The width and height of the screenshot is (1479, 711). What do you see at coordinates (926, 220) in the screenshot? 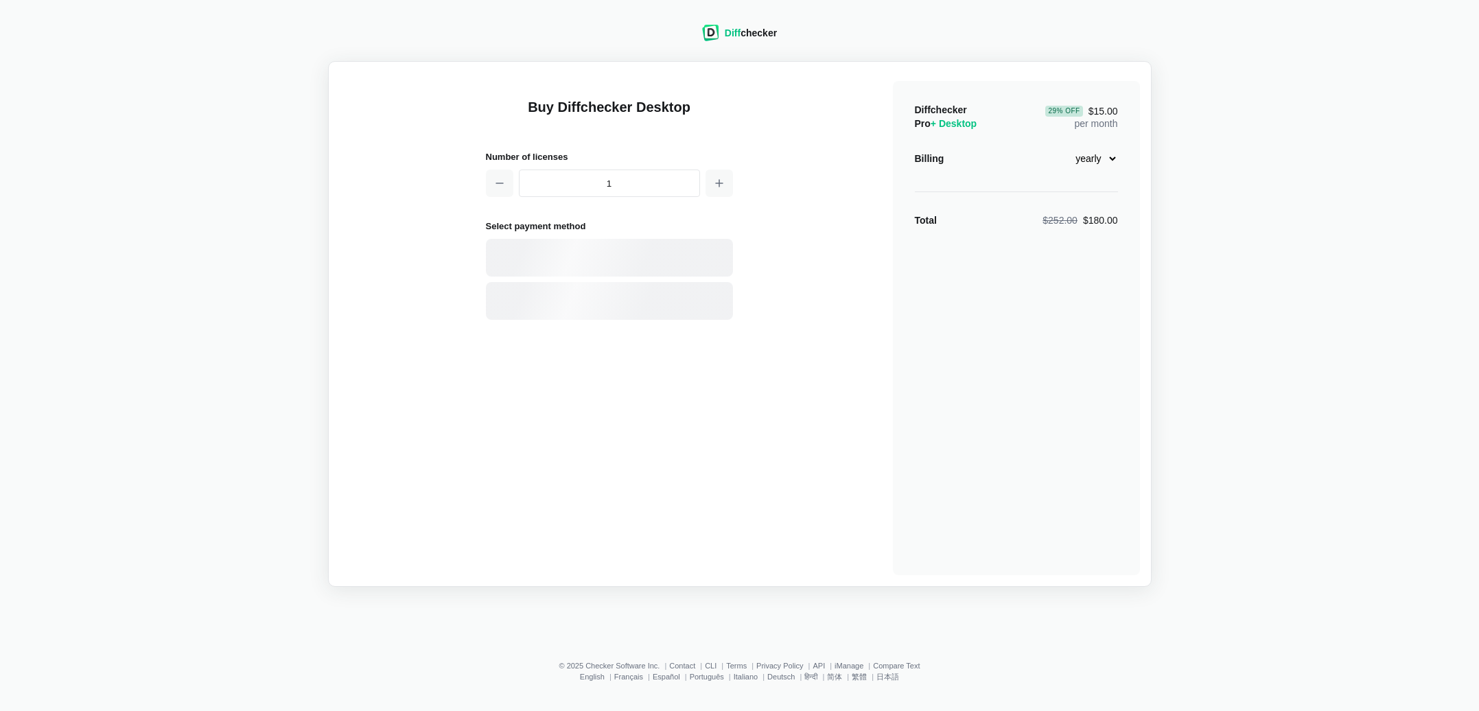
I see `strong: Total` at bounding box center [926, 220].